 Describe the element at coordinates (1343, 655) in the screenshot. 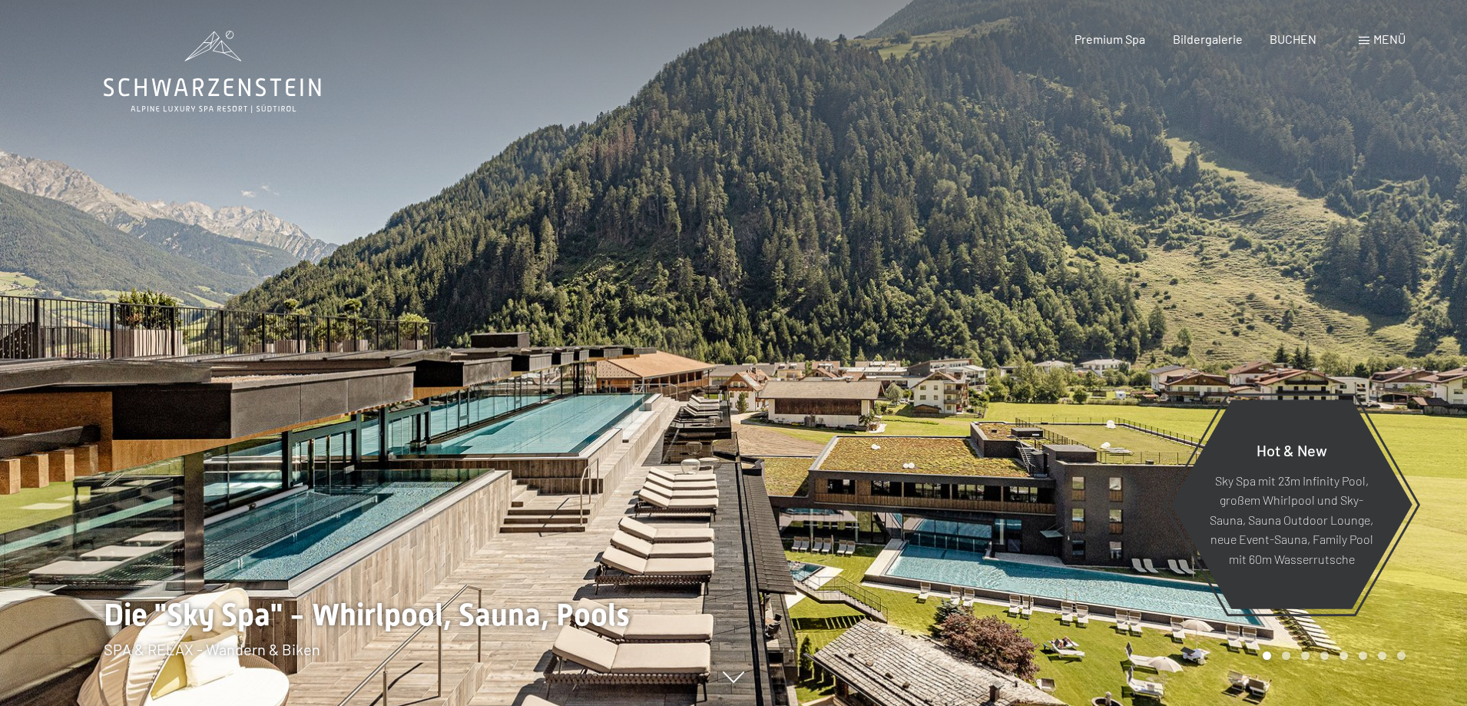

I see `div: Carousel Page 5` at that location.